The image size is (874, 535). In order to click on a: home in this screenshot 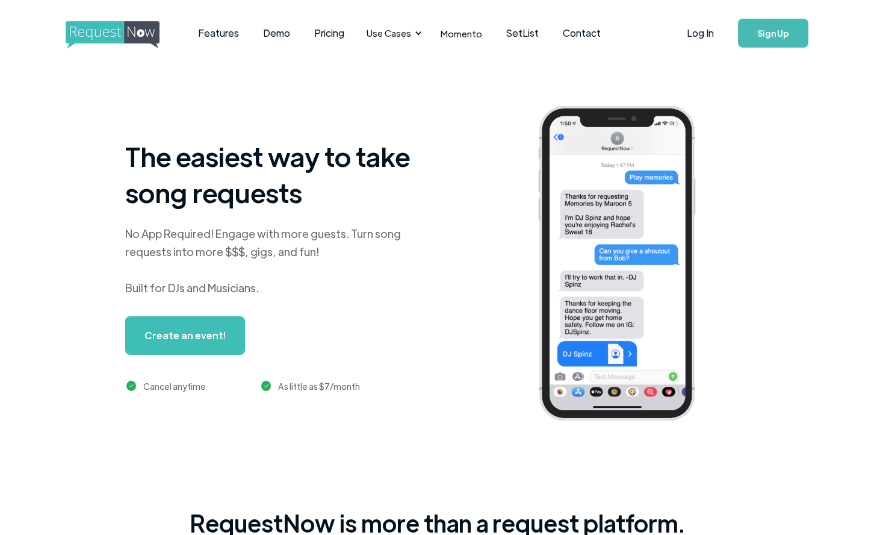, I will do `click(111, 33)`.